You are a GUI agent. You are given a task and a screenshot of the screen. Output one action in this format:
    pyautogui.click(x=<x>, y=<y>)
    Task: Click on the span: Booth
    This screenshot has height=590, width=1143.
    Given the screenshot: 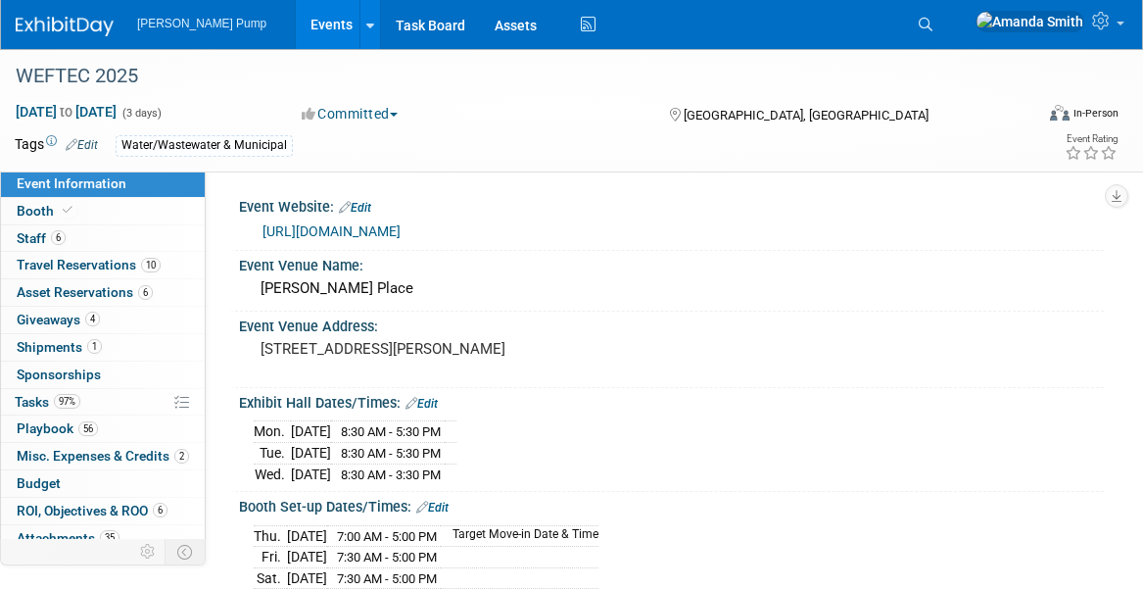 What is the action you would take?
    pyautogui.click(x=46, y=211)
    